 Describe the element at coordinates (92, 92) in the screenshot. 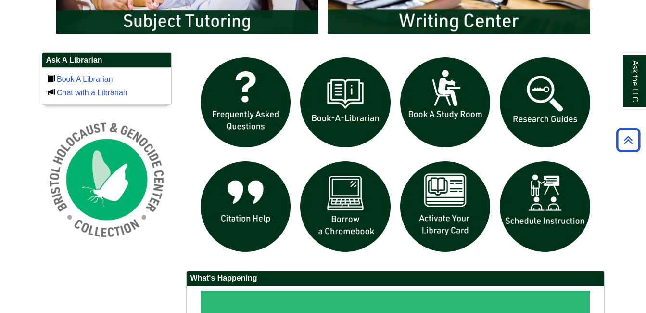

I see `a: Chat with a Librarian` at that location.